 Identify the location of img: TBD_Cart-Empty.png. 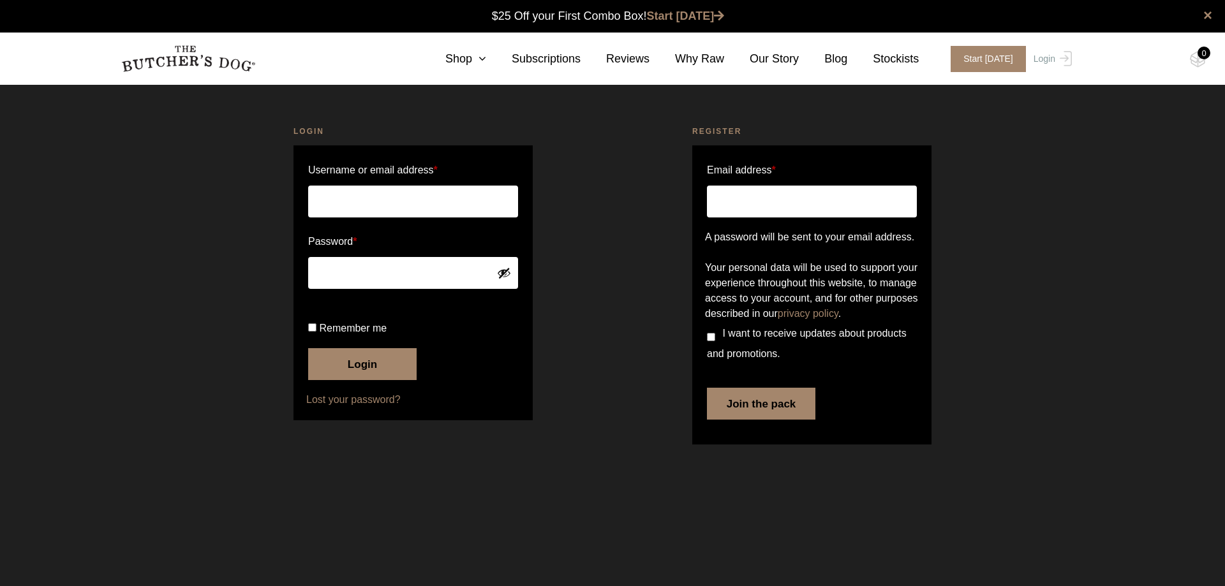
(1198, 59).